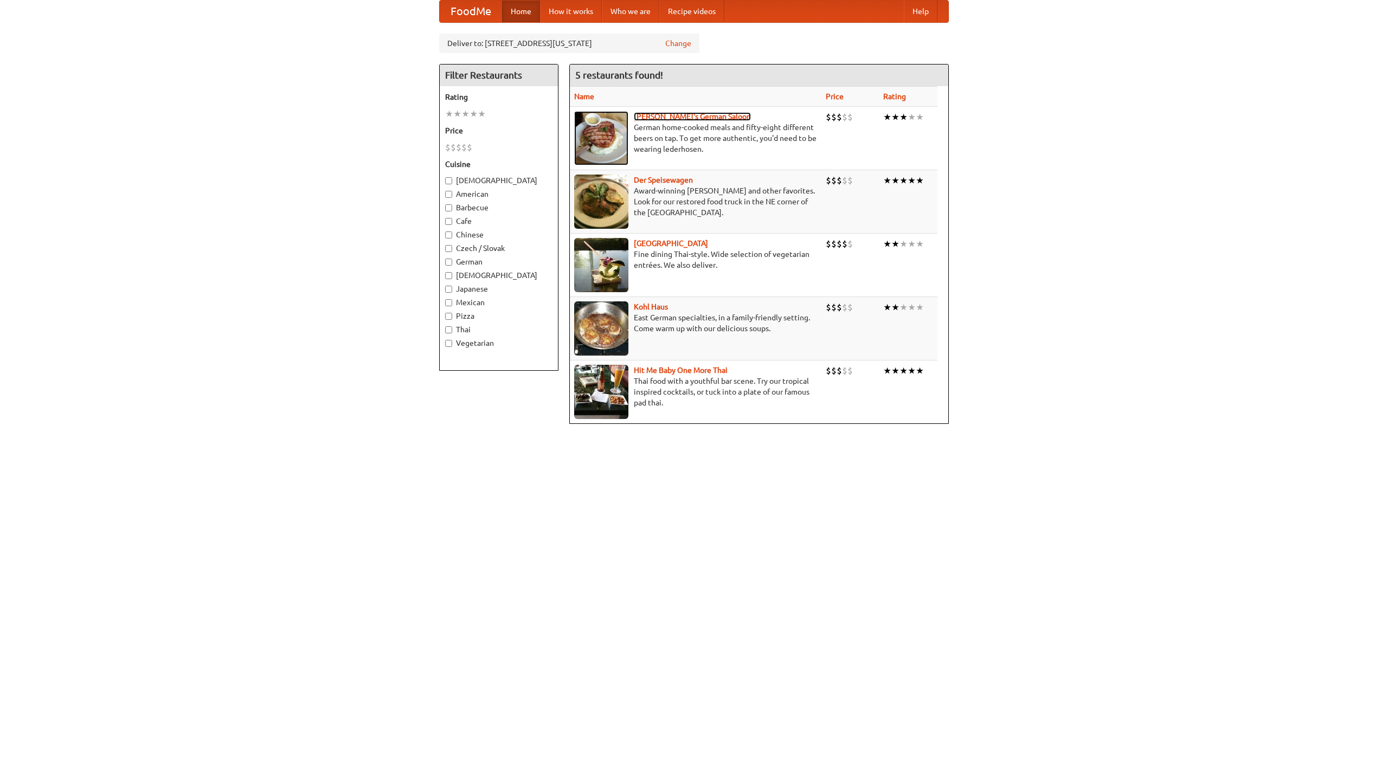 The height and width of the screenshot is (767, 1388). What do you see at coordinates (601, 138) in the screenshot?
I see `img: esthers.jpg` at bounding box center [601, 138].